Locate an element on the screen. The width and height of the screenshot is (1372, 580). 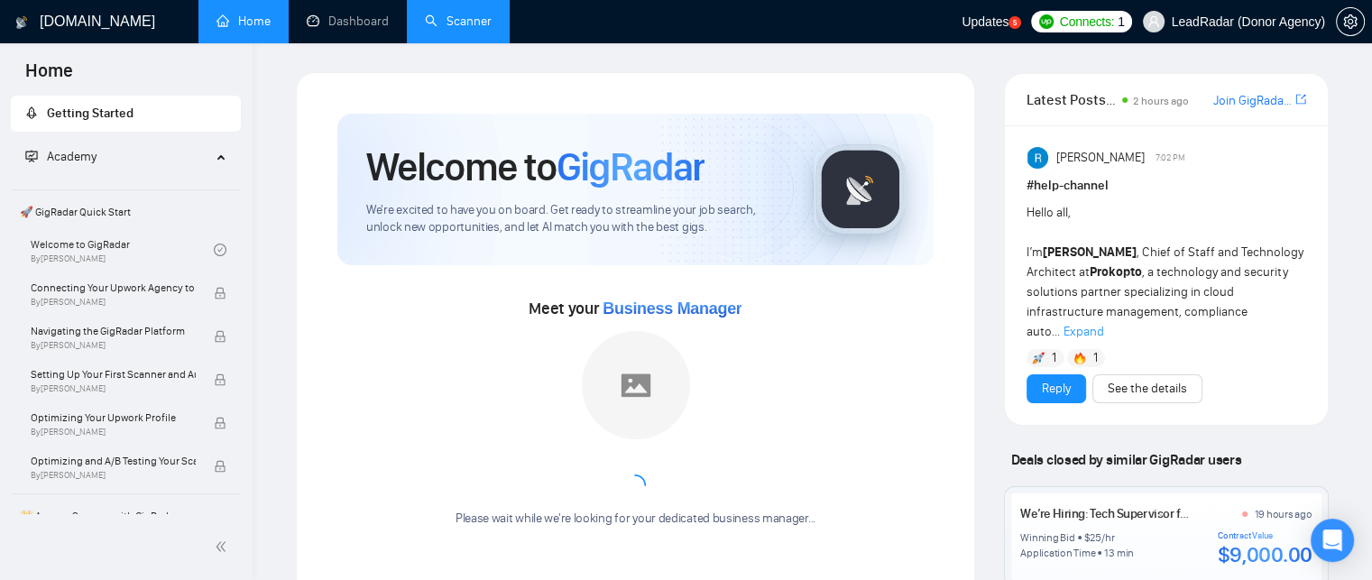
a: export is located at coordinates (1301, 99).